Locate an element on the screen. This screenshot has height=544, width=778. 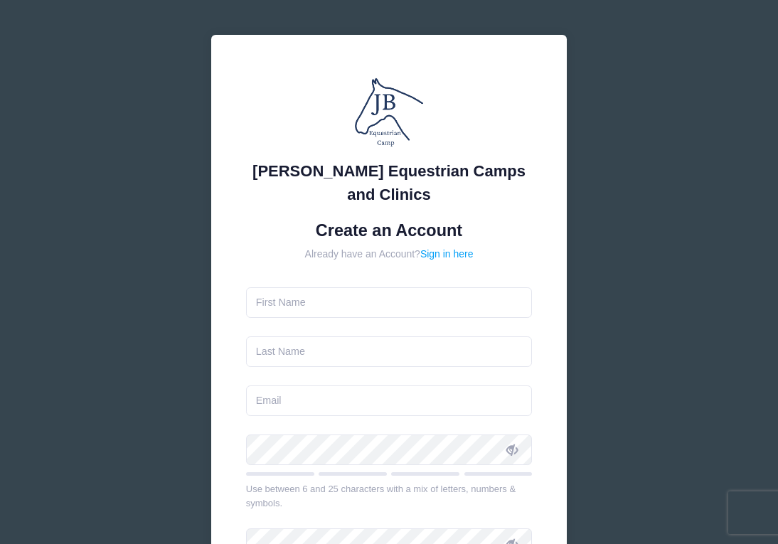
div: Use between 6 and 25 characters with a mix of letters, numbers & symbols. is located at coordinates (389, 496).